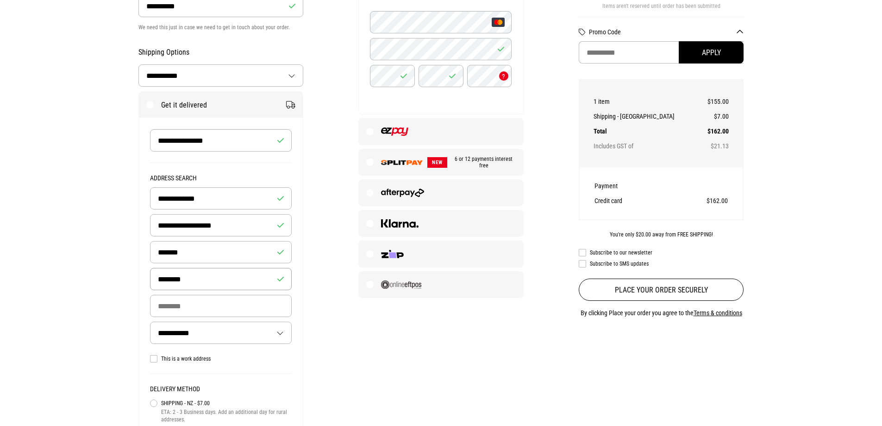 This screenshot has width=882, height=426. What do you see at coordinates (504, 76) in the screenshot?
I see `button: What's a CVC?` at bounding box center [504, 76].